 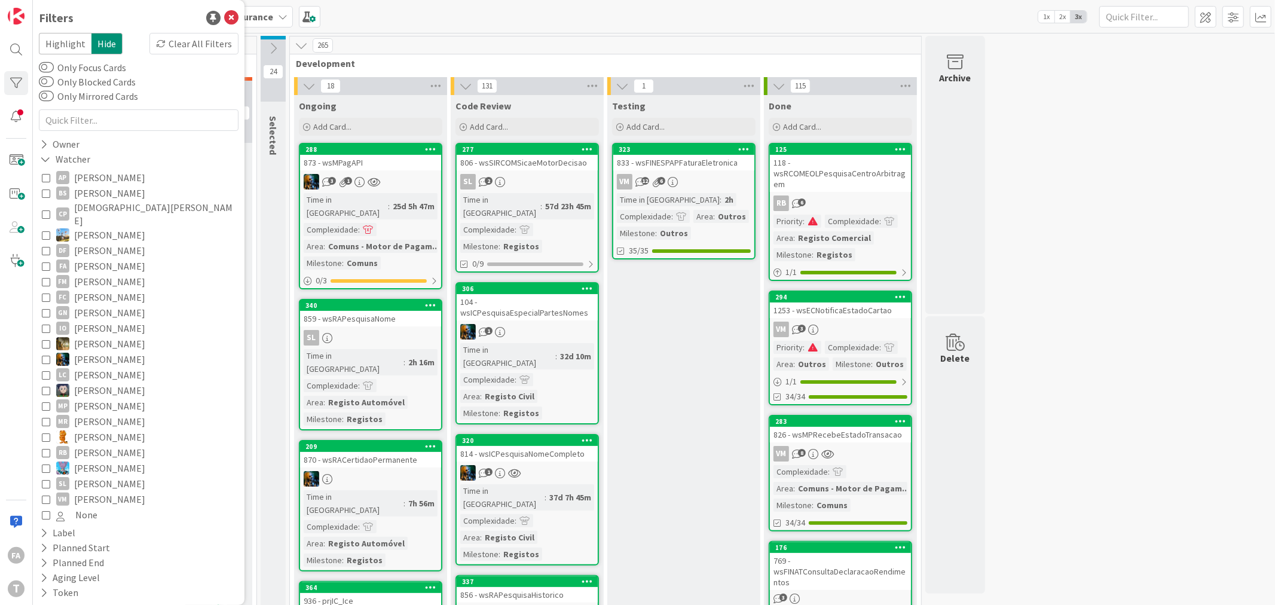 I want to click on div: 209, so click(x=371, y=446).